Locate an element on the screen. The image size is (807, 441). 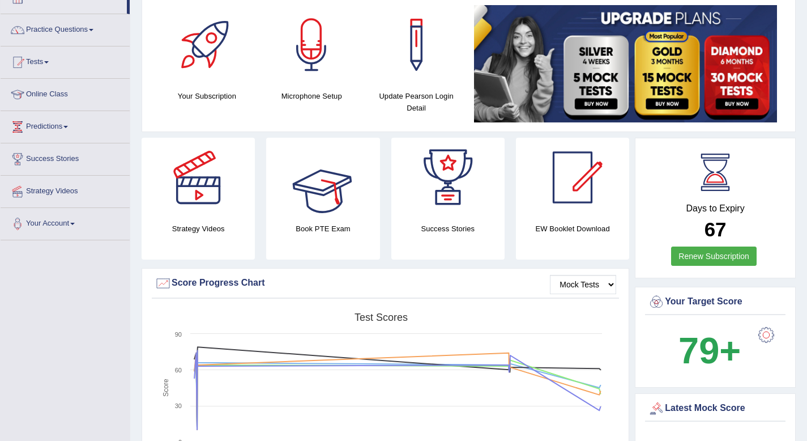
h4: Microphone Setup is located at coordinates (312, 96).